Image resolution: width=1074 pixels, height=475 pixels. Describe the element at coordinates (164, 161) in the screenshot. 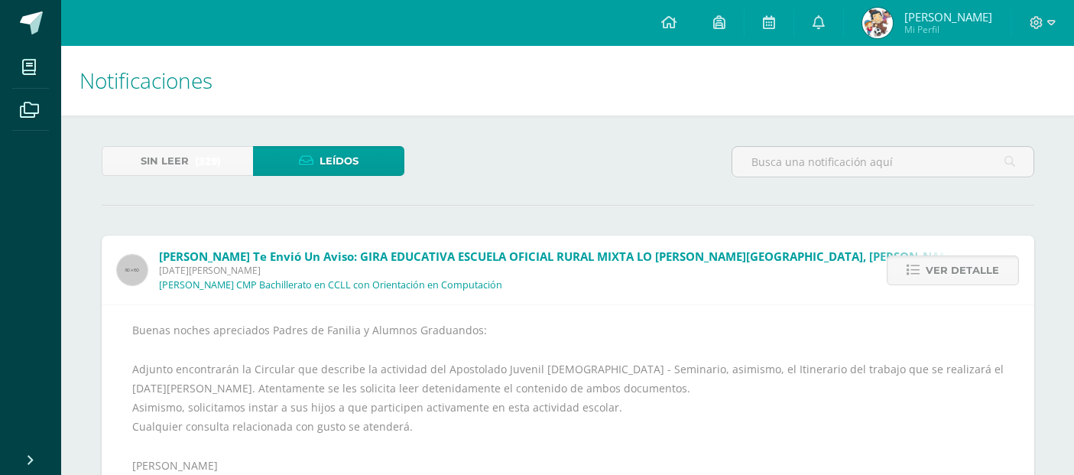

I see `span: Sin leer` at that location.